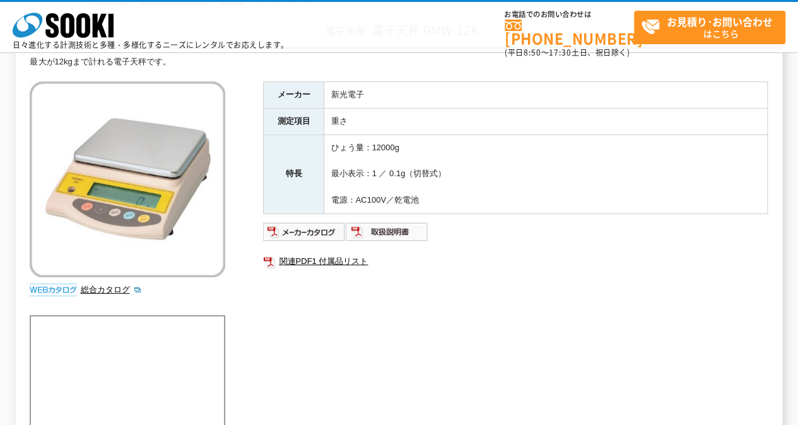 The image size is (798, 425). I want to click on div: 最大が12kgまで計れる電子天秤です。, so click(399, 62).